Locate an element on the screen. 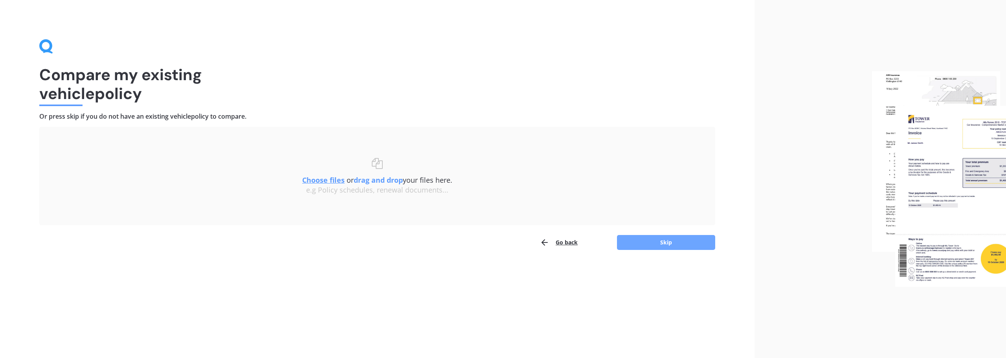  h4: Or press skip if you do not have an existing vehicle policy to compare. is located at coordinates (377, 116).